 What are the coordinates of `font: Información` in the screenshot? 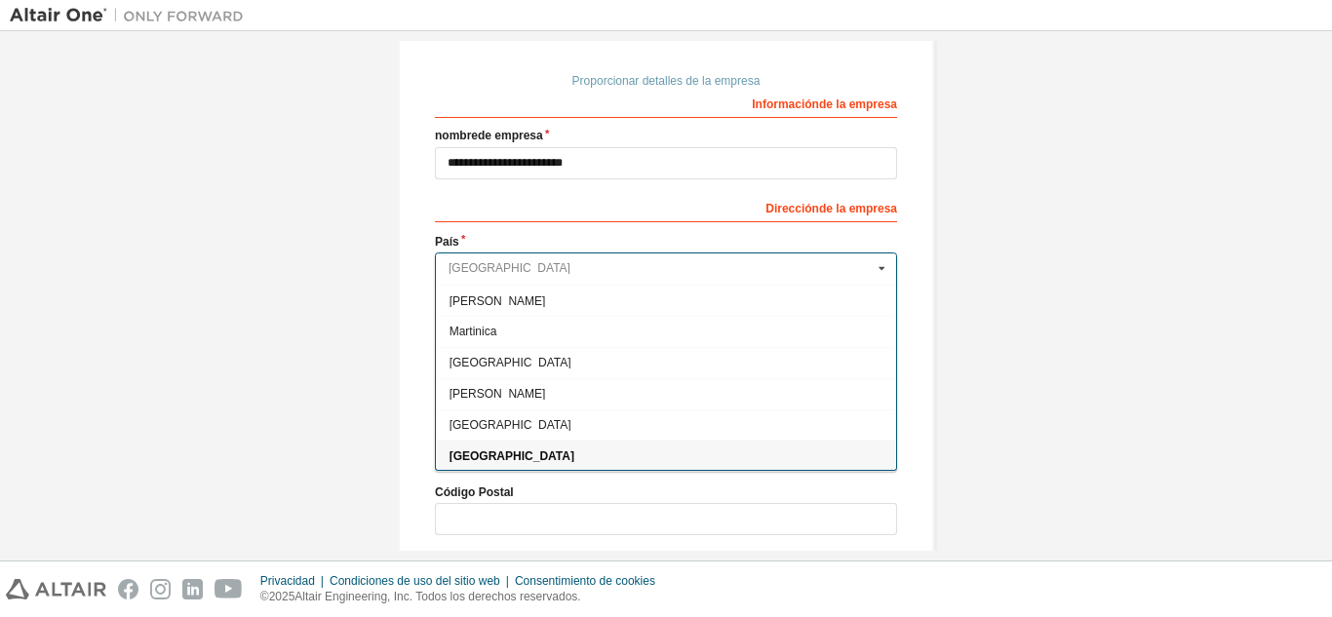 It's located at (785, 104).